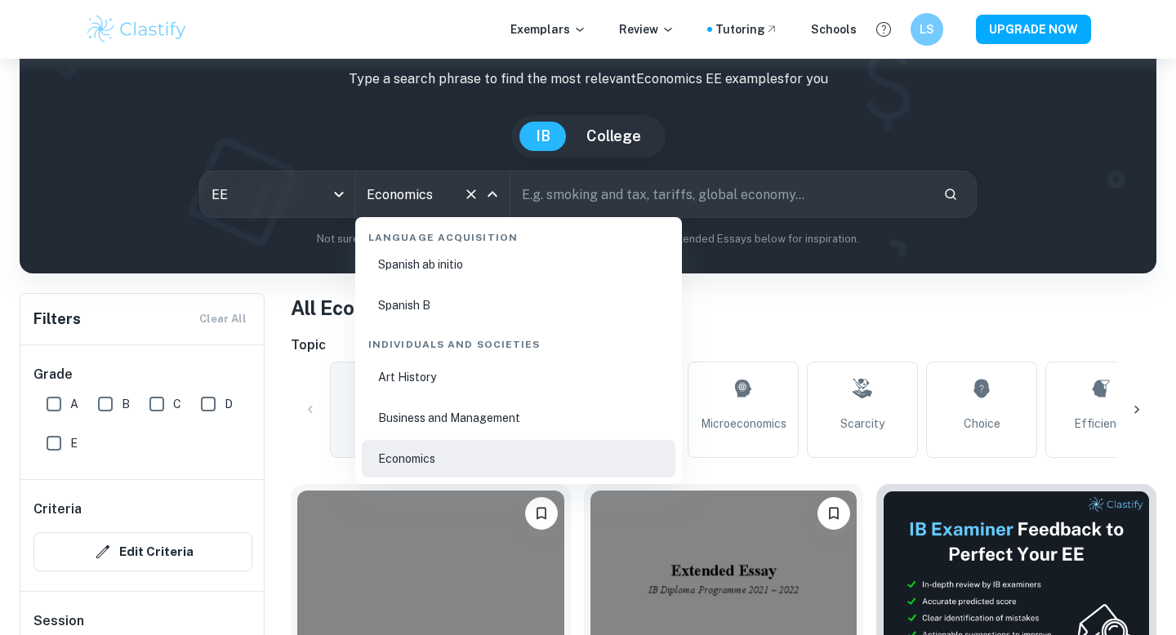  What do you see at coordinates (519, 377) in the screenshot?
I see `li: Art History` at bounding box center [519, 377].